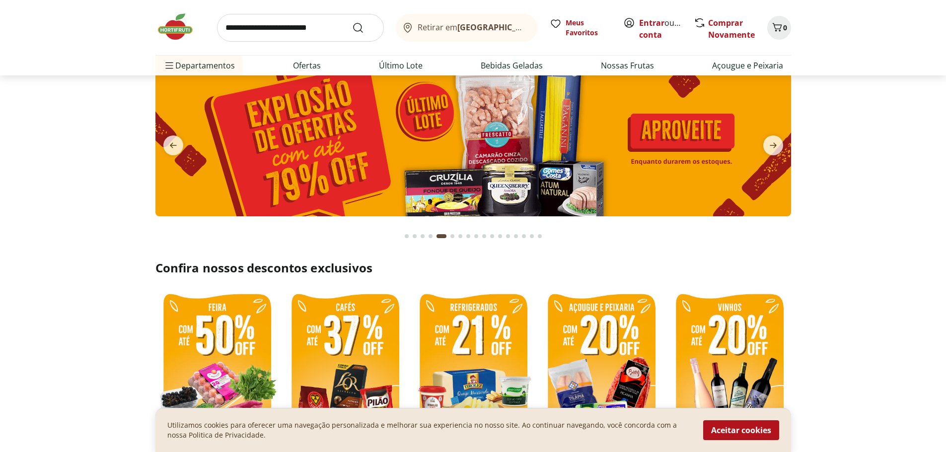  Describe the element at coordinates (651, 23) in the screenshot. I see `a: Entrar` at that location.